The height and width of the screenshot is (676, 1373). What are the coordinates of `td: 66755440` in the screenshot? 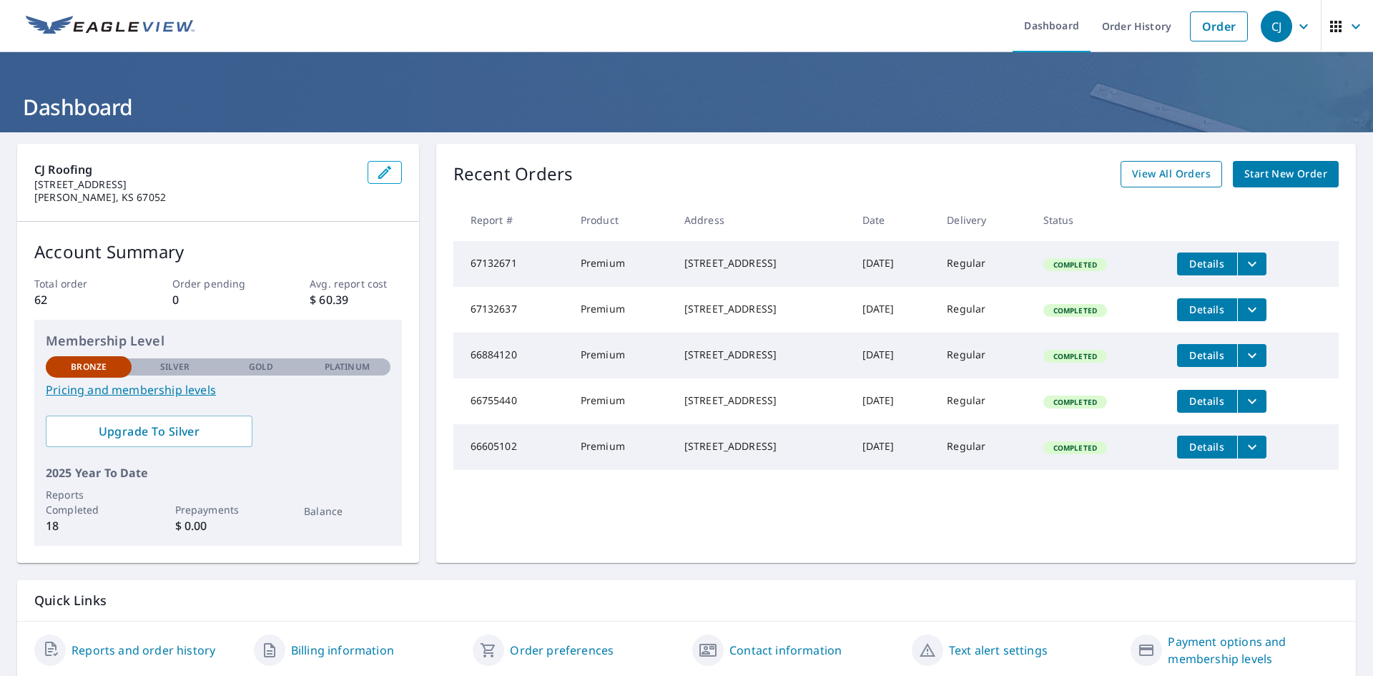 It's located at (511, 401).